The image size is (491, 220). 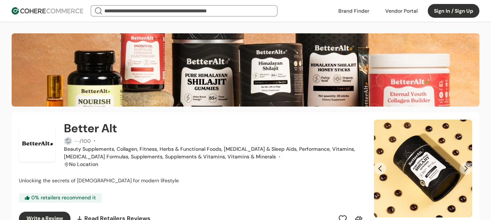 I want to click on div: No Location, so click(x=84, y=165).